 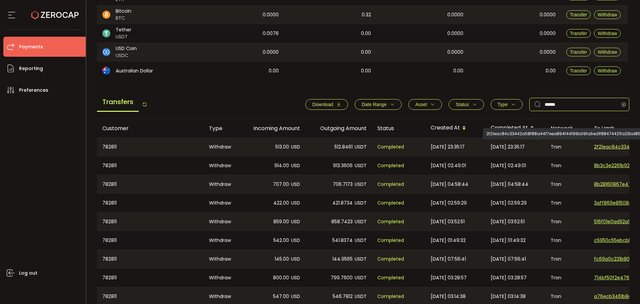 What do you see at coordinates (106, 71) in the screenshot?
I see `img: aud_portfolio.svg` at bounding box center [106, 71].